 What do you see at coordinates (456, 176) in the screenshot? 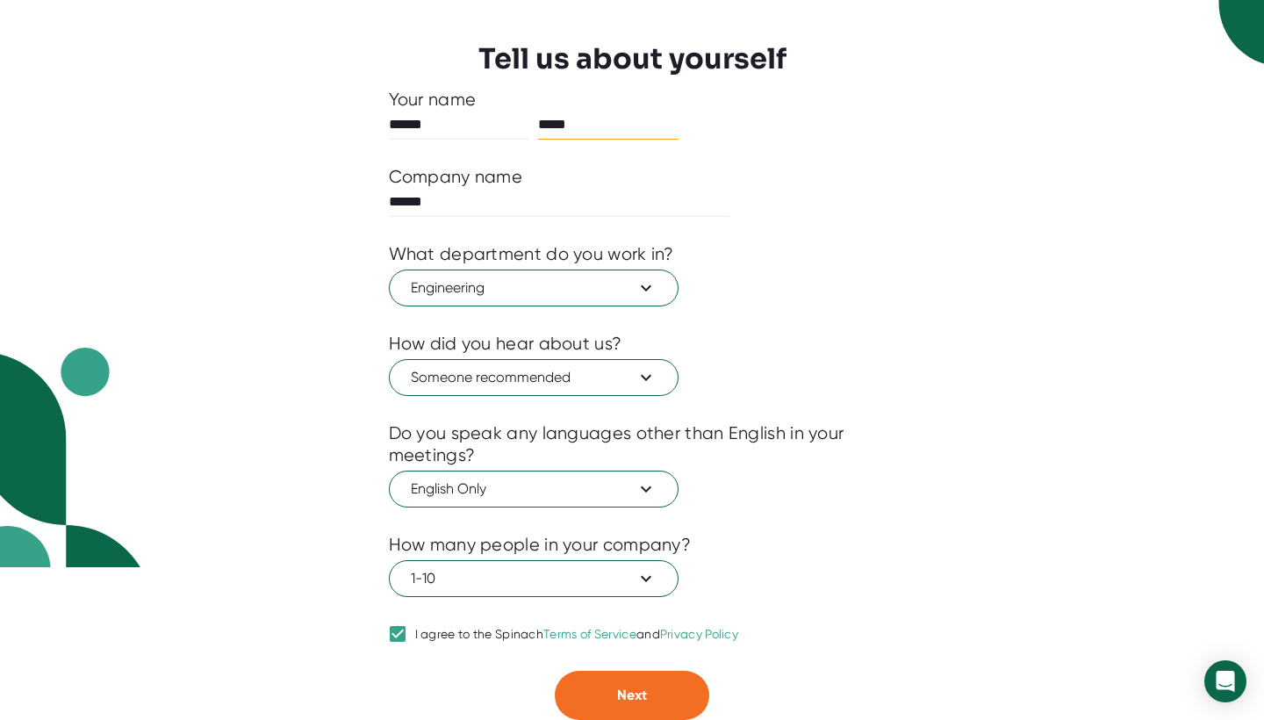
I see `div: Company name` at bounding box center [456, 176].